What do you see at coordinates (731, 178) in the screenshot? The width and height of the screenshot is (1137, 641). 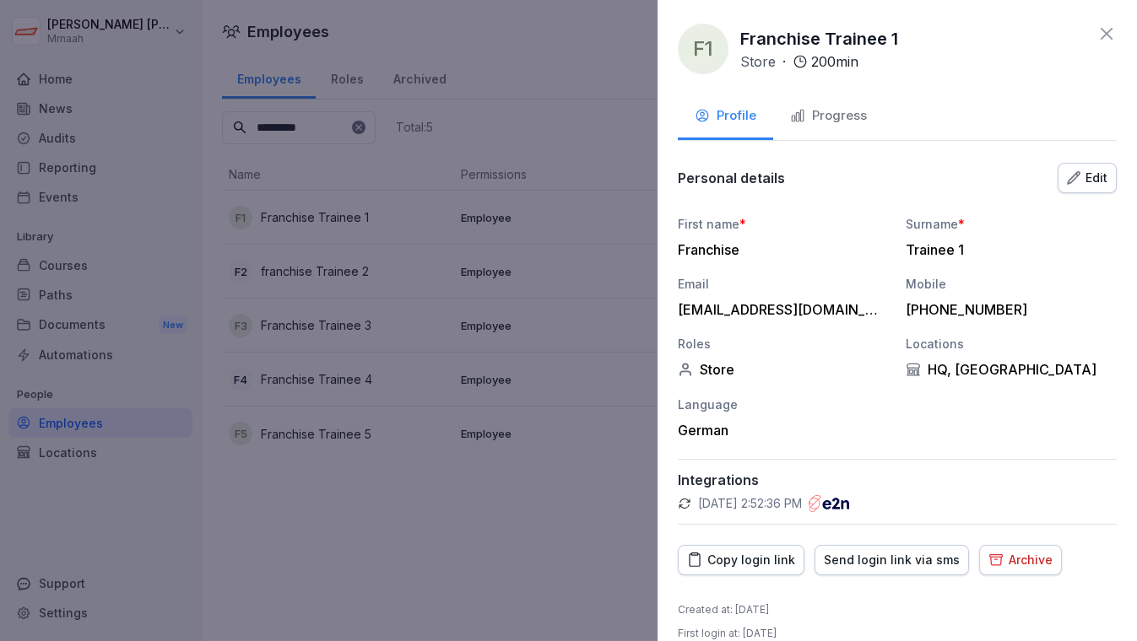 I see `p: Personal details` at bounding box center [731, 178].